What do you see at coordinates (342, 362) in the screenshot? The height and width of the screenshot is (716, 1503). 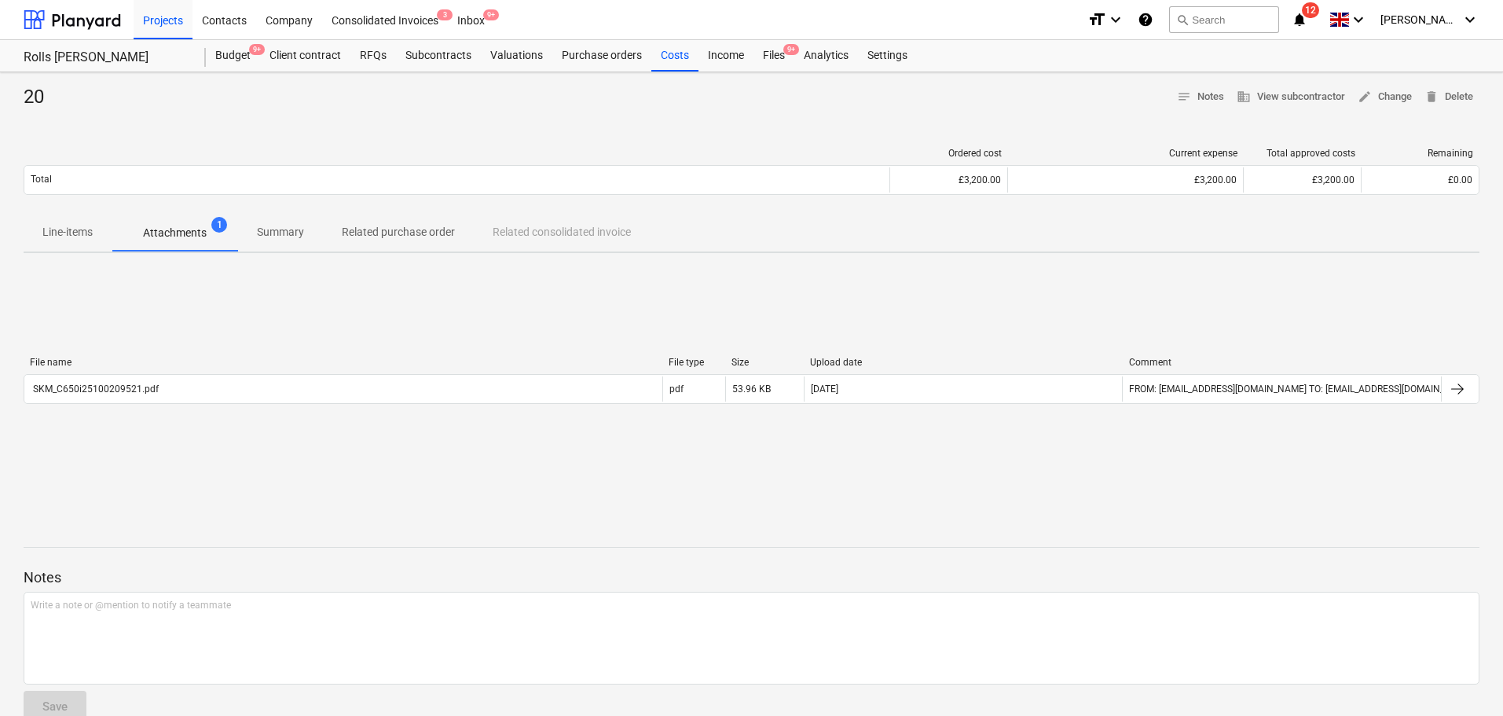 I see `div: File name` at bounding box center [342, 362].